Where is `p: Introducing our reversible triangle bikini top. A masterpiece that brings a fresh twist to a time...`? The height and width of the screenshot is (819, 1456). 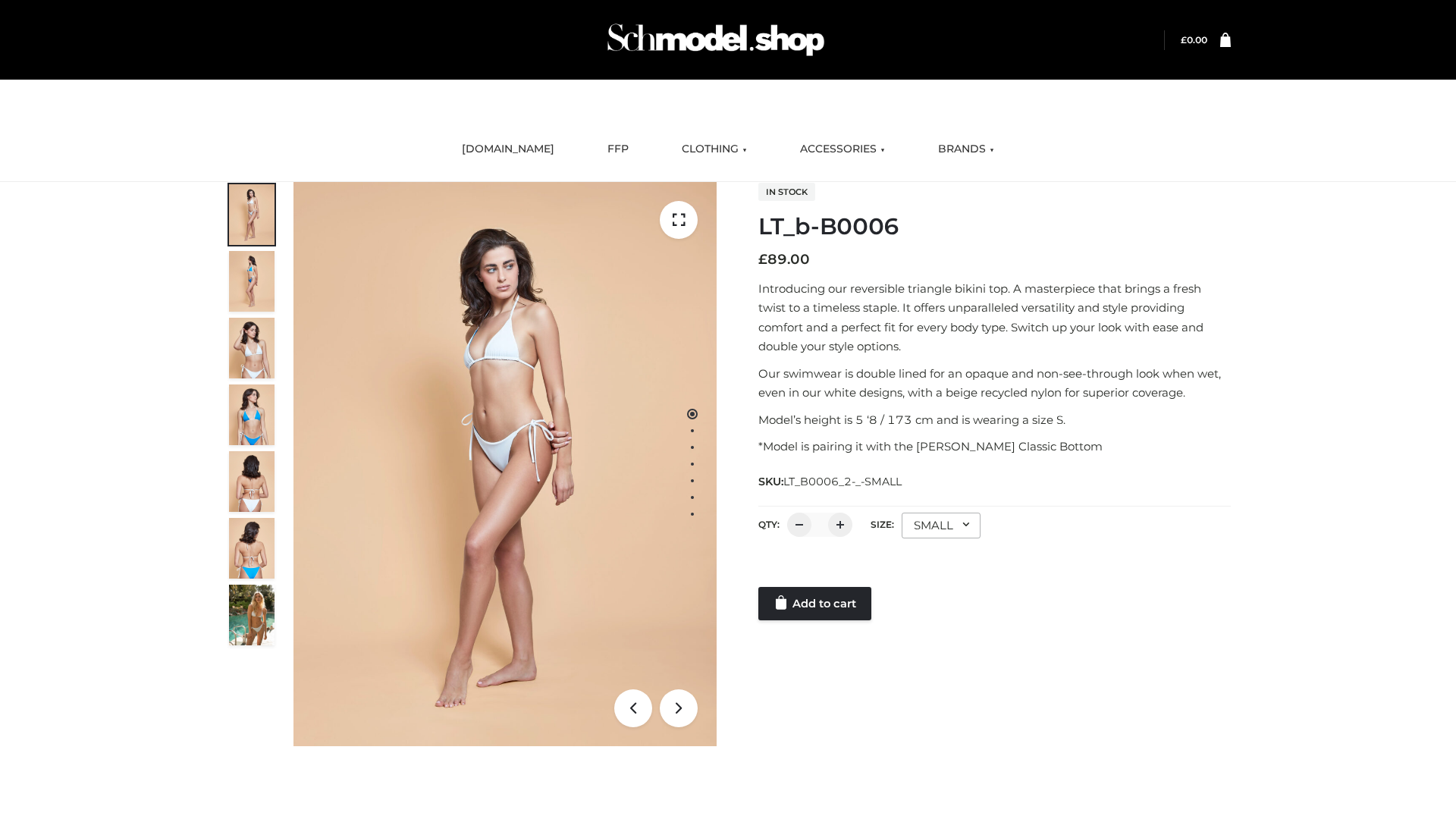
p: Introducing our reversible triangle bikini top. A masterpiece that brings a fresh twist to a time... is located at coordinates (993, 318).